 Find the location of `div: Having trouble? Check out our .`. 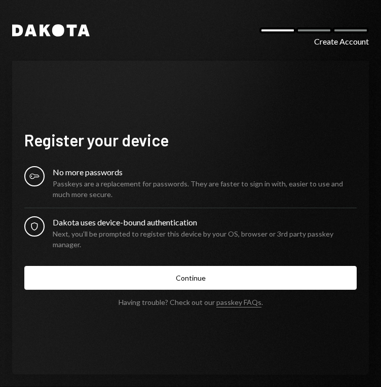

div: Having trouble? Check out our . is located at coordinates (190, 302).